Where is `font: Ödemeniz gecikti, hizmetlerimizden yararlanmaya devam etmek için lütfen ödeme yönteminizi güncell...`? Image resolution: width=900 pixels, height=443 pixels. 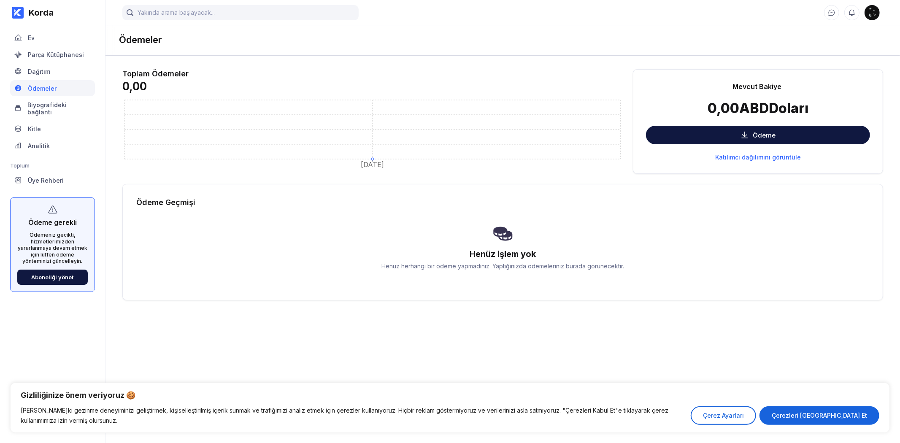 font: Ödemeniz gecikti, hizmetlerimizden yararlanmaya devam etmek için lütfen ödeme yönteminizi güncell... is located at coordinates (52, 248).